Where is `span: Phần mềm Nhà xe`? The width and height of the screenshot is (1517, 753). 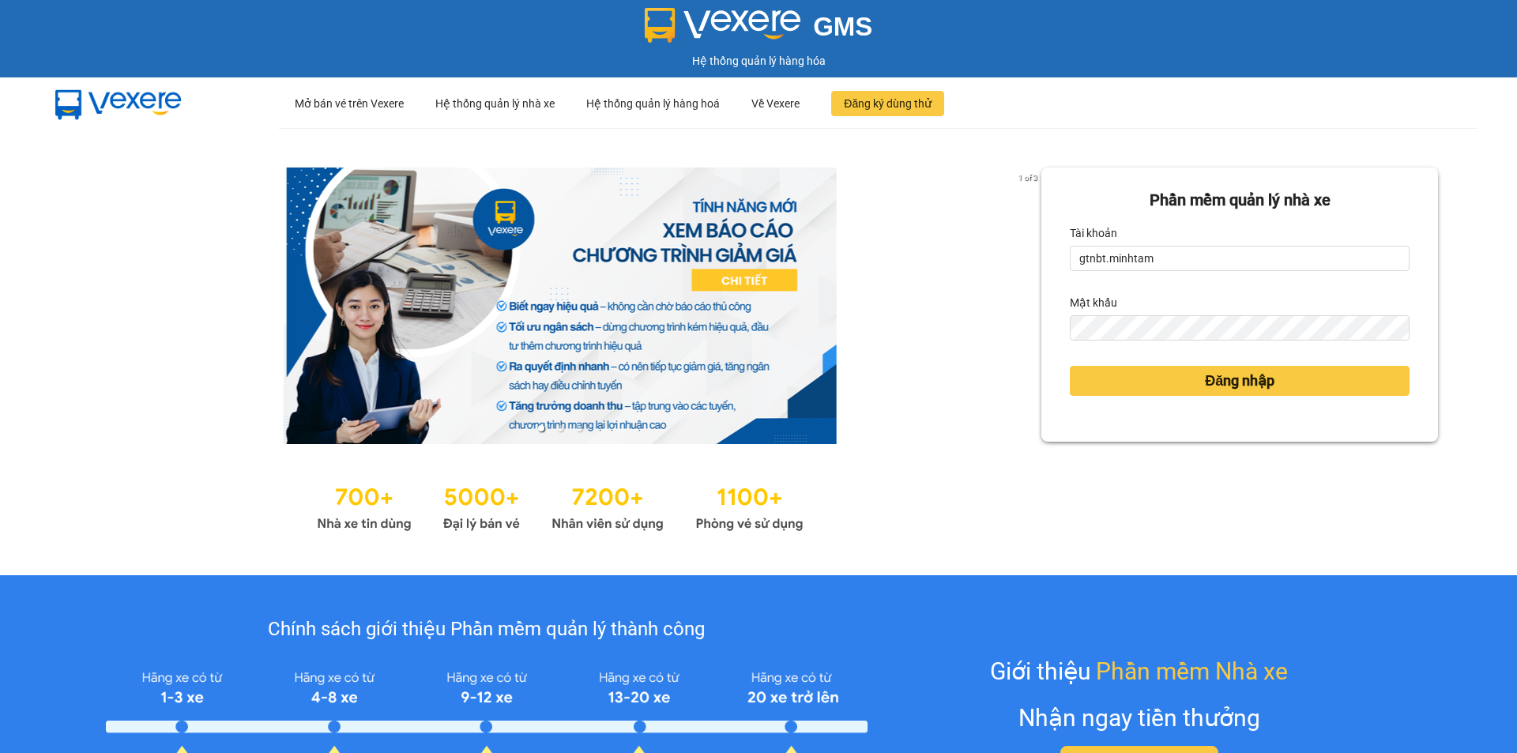 span: Phần mềm Nhà xe is located at coordinates (1192, 671).